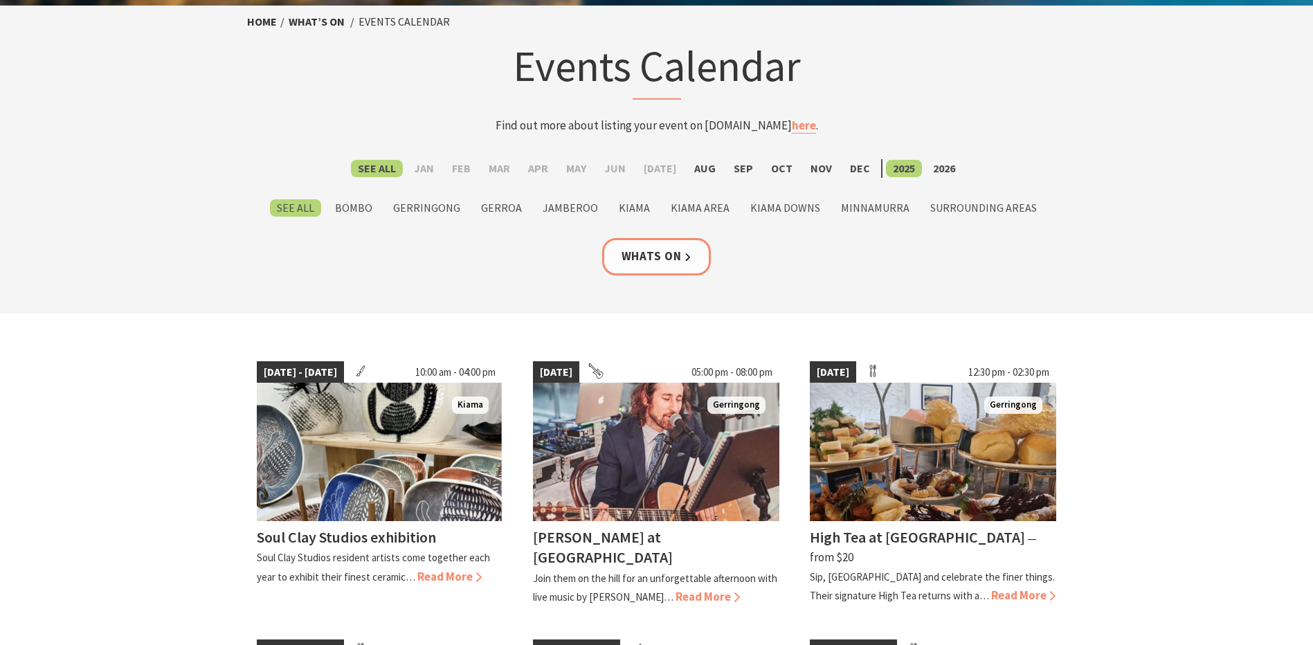 The width and height of the screenshot is (1313, 645). What do you see at coordinates (657, 69) in the screenshot?
I see `h1: Events Calendar` at bounding box center [657, 69].